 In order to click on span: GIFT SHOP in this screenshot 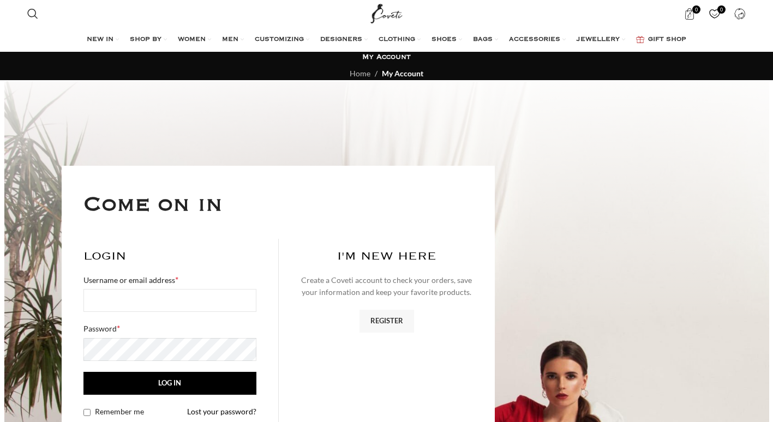, I will do `click(667, 40)`.